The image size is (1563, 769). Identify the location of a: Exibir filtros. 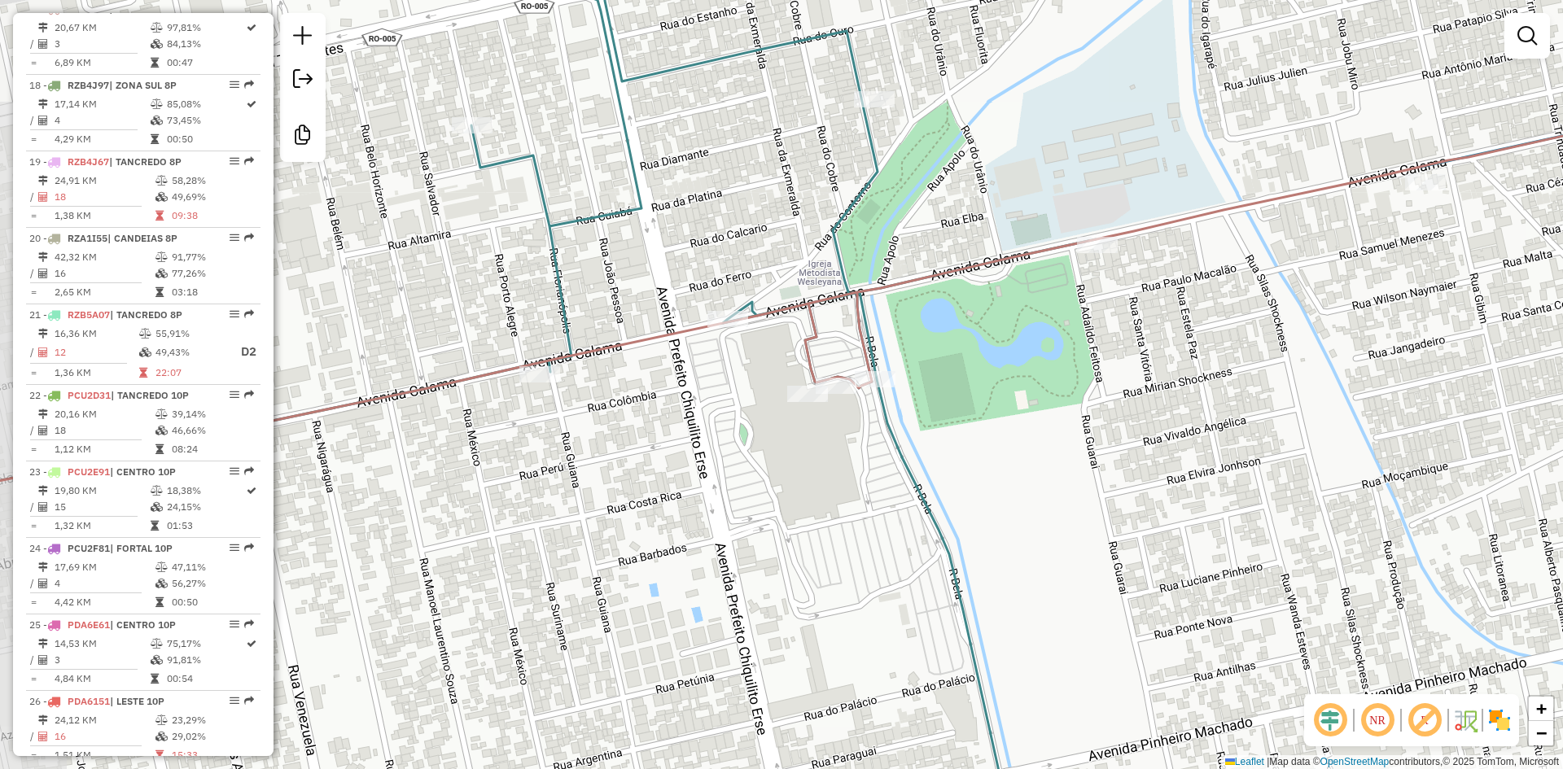
(1527, 36).